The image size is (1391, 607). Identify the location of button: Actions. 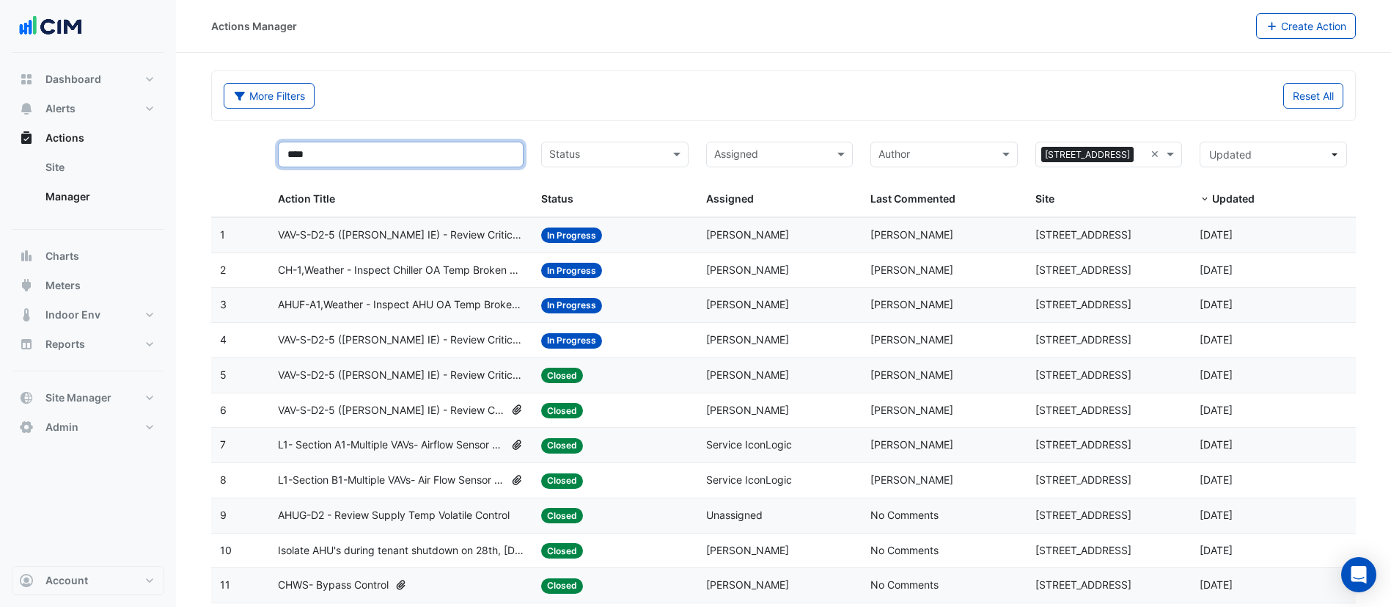
(88, 138).